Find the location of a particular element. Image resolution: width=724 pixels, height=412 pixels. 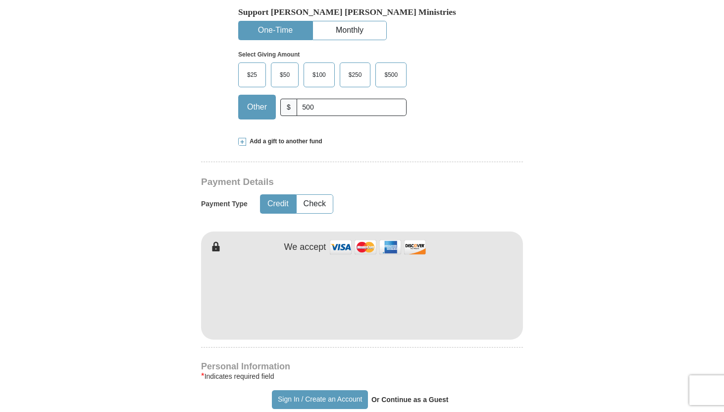

img: credit cards accepted is located at coordinates (378, 247).